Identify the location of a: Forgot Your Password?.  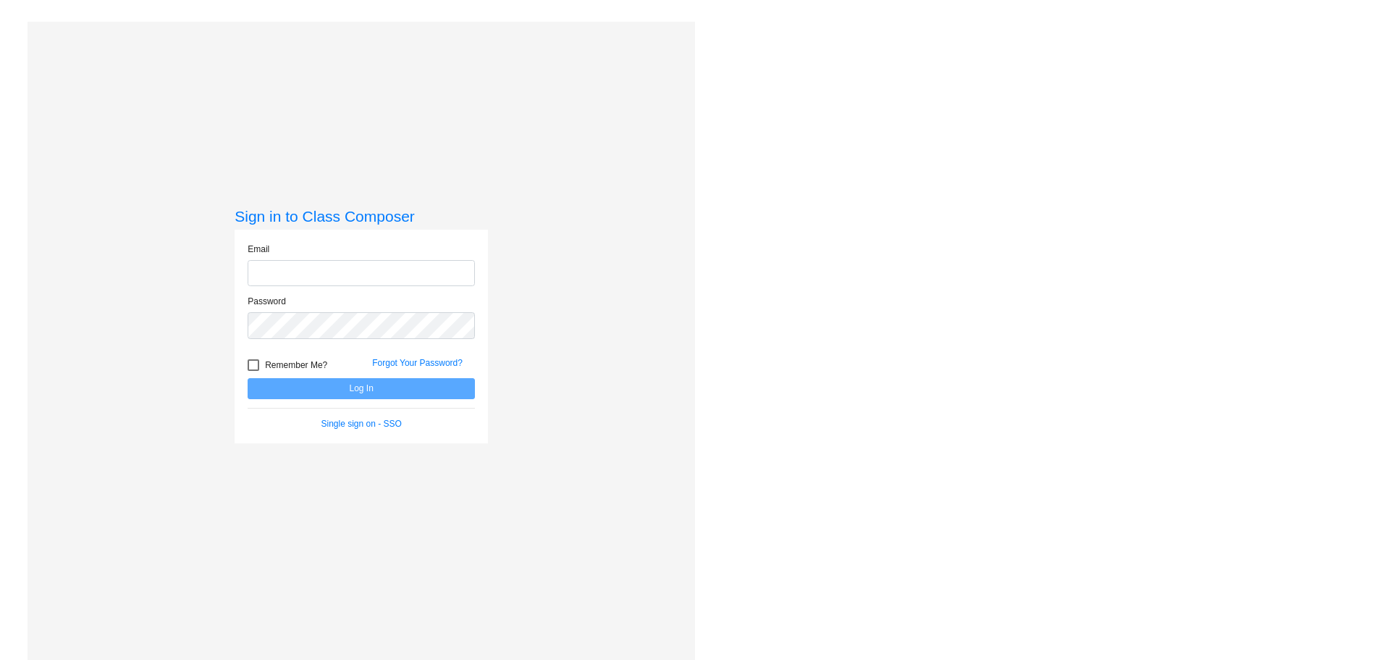
(417, 363).